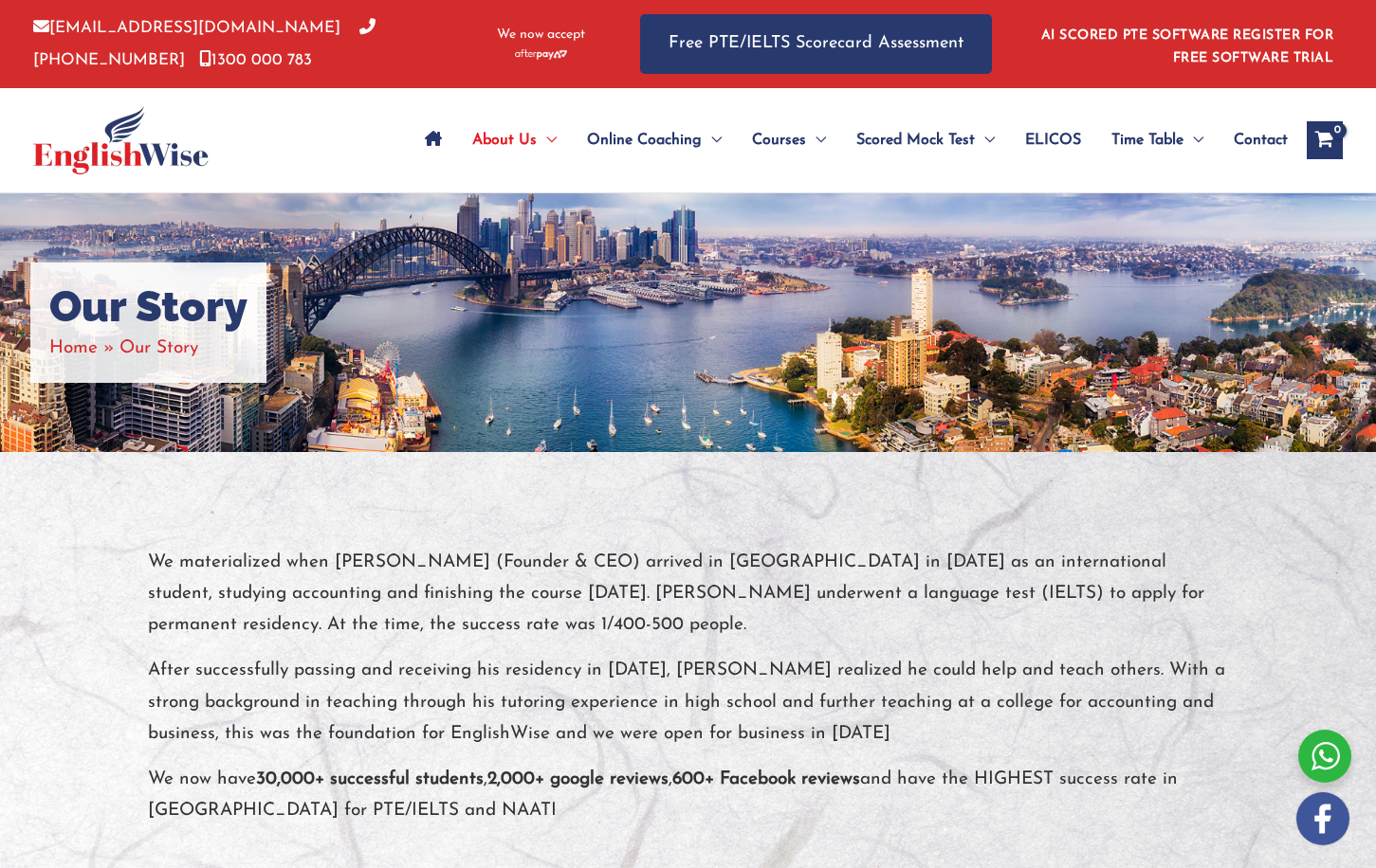 This screenshot has width=1376, height=868. Describe the element at coordinates (578, 779) in the screenshot. I see `strong: 2,000+ google reviews` at that location.